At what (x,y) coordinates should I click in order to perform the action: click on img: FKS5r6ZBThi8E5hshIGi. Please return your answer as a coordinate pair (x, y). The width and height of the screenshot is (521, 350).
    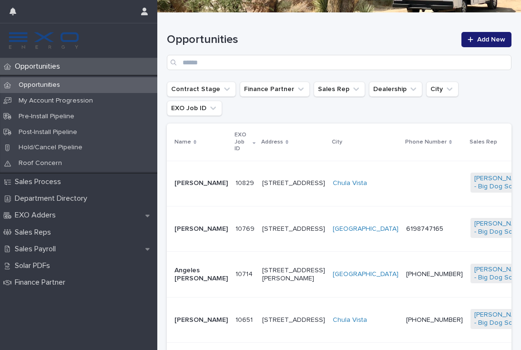
    Looking at the image, I should click on (44, 41).